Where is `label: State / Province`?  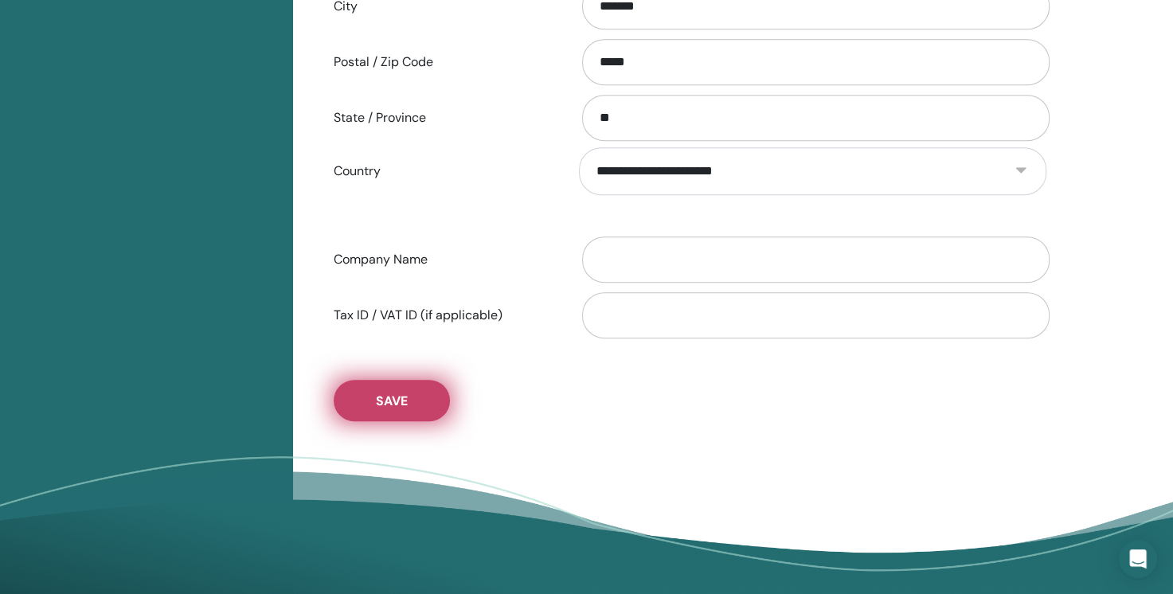
label: State / Province is located at coordinates (444, 118).